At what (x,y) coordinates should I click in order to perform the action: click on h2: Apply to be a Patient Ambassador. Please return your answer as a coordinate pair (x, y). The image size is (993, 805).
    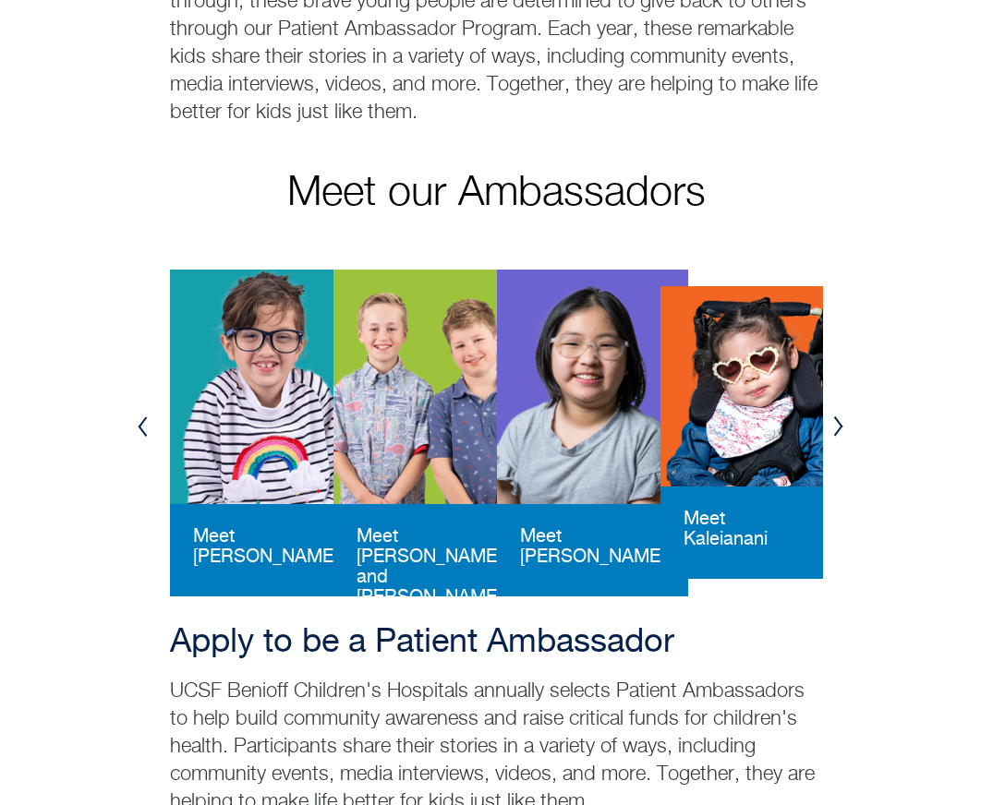
    Looking at the image, I should click on (496, 643).